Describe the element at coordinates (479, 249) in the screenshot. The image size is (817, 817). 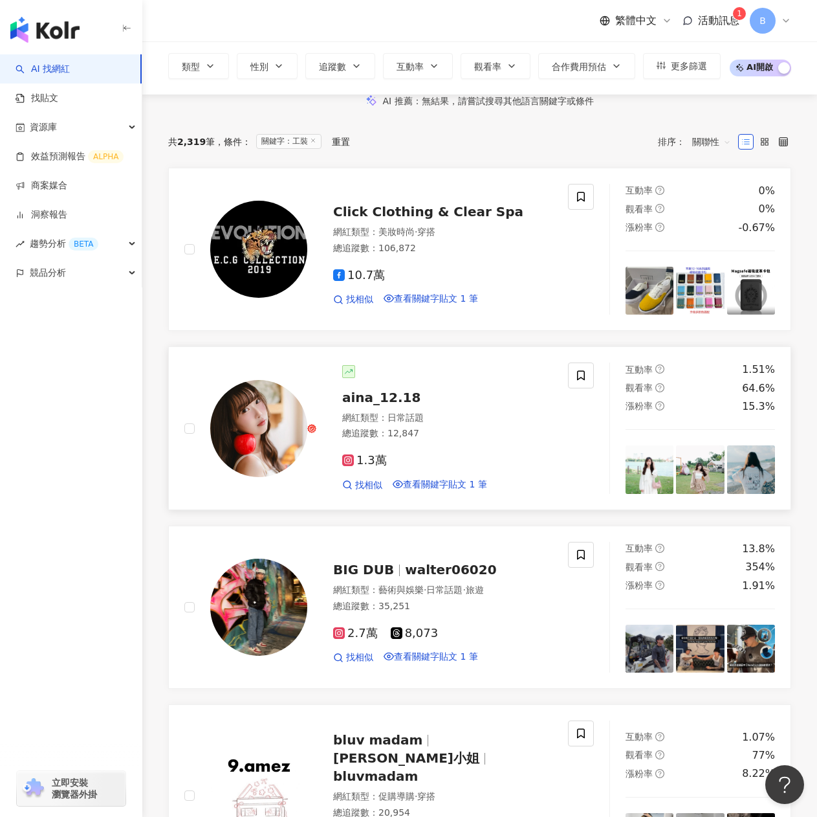
I see `a: KOL AvatarClick Clothing & Clear Spa網紅類型：美妝時尚·穿搭總追蹤數：106,87210.7萬找相似查看關鍵字貼文 1 筆互動率question-circle...` at that location.